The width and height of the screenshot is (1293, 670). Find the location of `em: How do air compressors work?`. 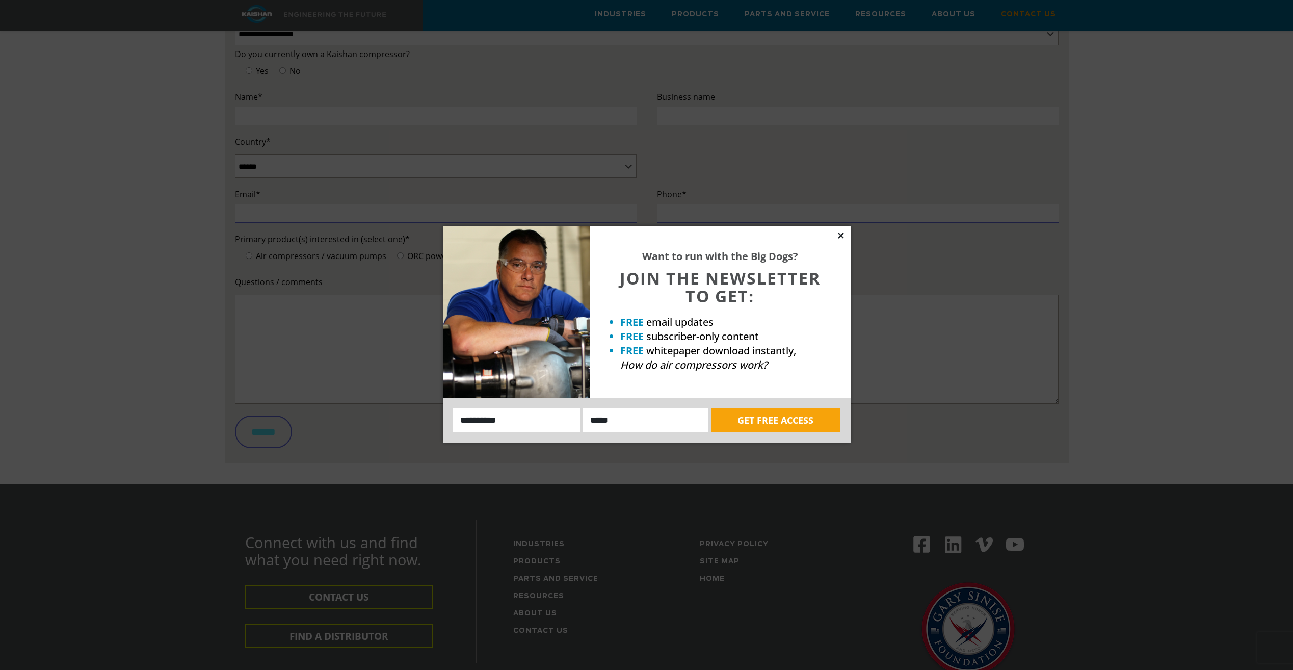

em: How do air compressors work? is located at coordinates (694, 365).